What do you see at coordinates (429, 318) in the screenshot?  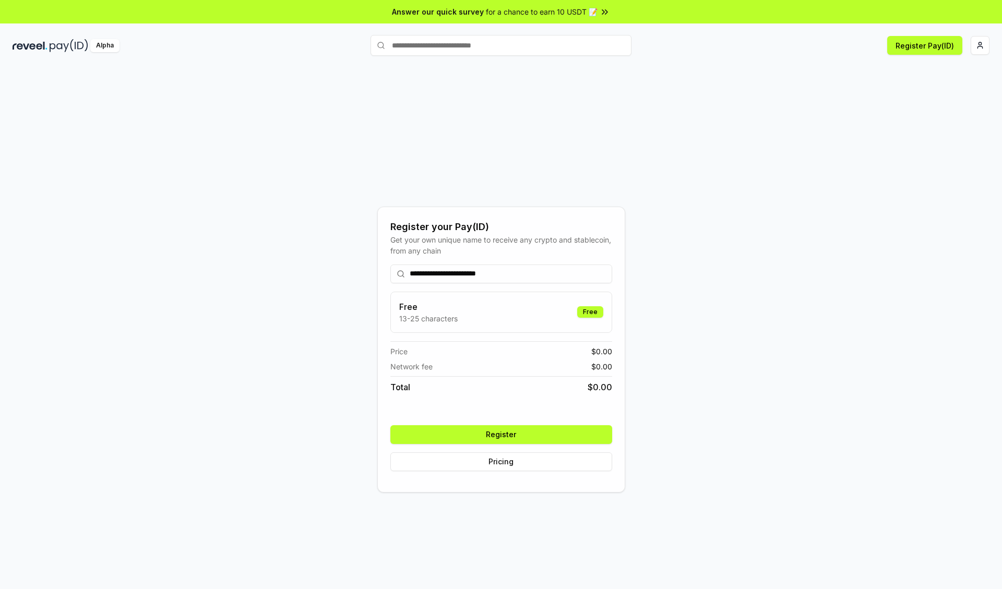 I see `p: 13-25 characters` at bounding box center [429, 318].